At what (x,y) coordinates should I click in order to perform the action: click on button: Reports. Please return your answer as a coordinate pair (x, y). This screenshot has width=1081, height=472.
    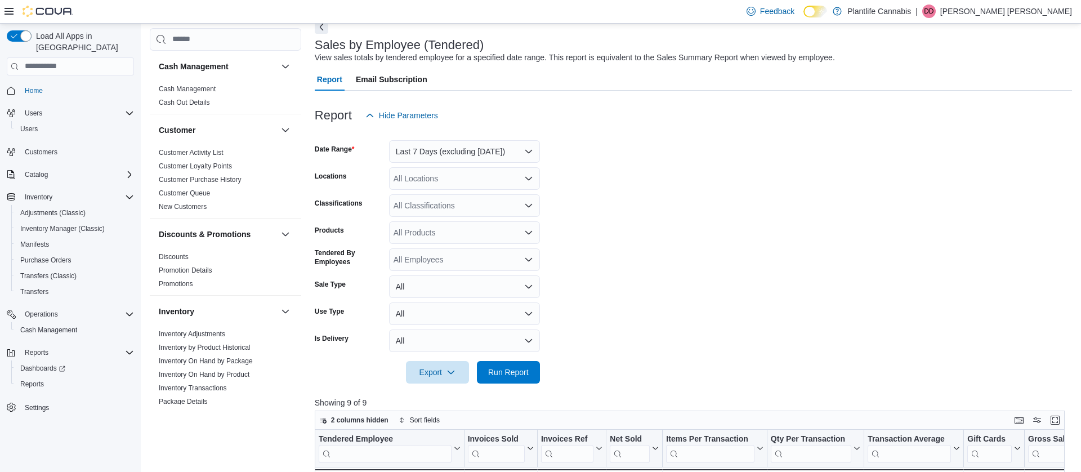
    Looking at the image, I should click on (75, 384).